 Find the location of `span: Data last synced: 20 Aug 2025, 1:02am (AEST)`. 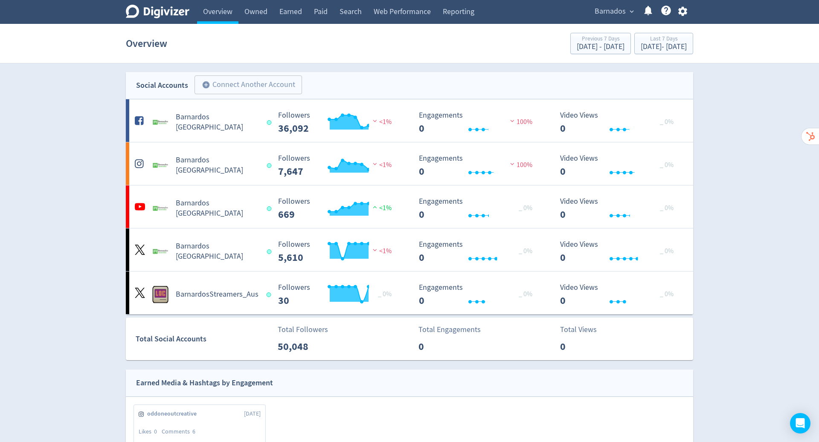

span: Data last synced: 20 Aug 2025, 1:02am (AEST) is located at coordinates (270, 295).